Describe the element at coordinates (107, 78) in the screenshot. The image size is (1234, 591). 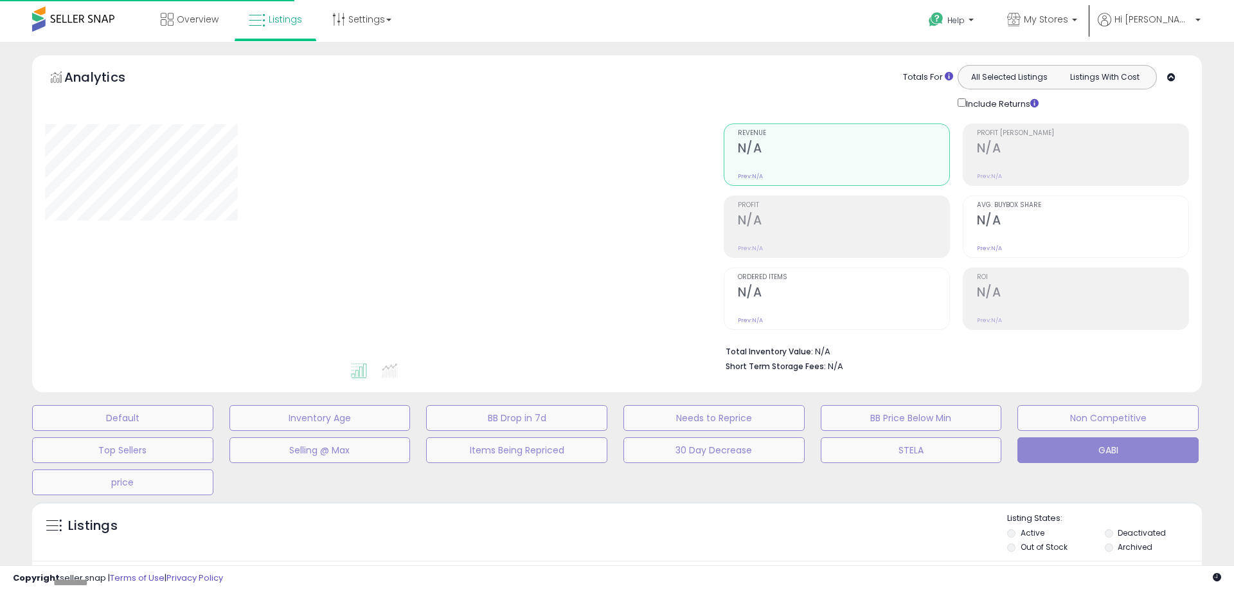
I see `h5: Analytics` at that location.